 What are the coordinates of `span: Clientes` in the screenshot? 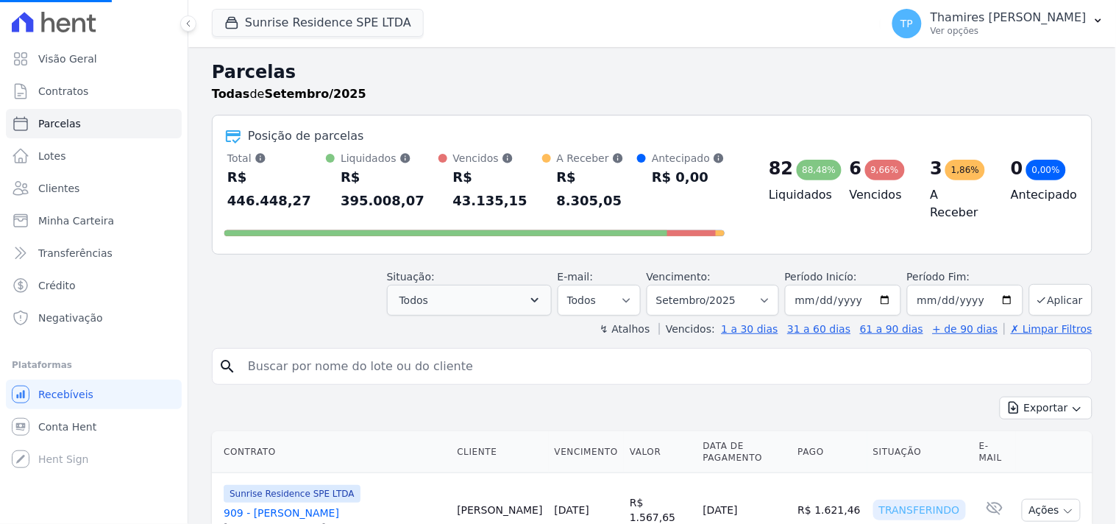 It's located at (59, 188).